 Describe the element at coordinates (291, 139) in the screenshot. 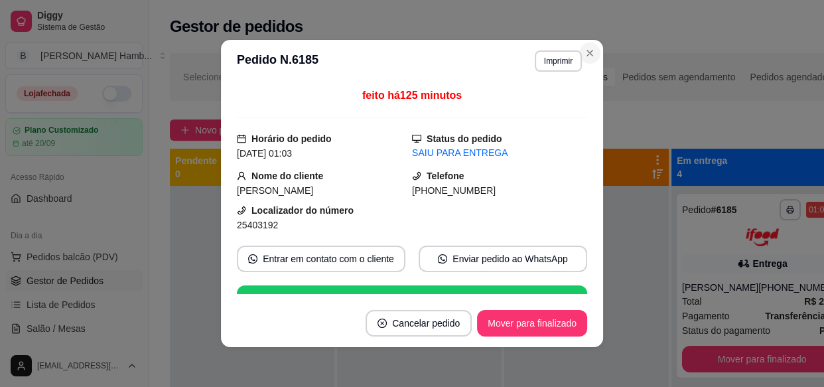

I see `strong: Horário do pedido` at that location.